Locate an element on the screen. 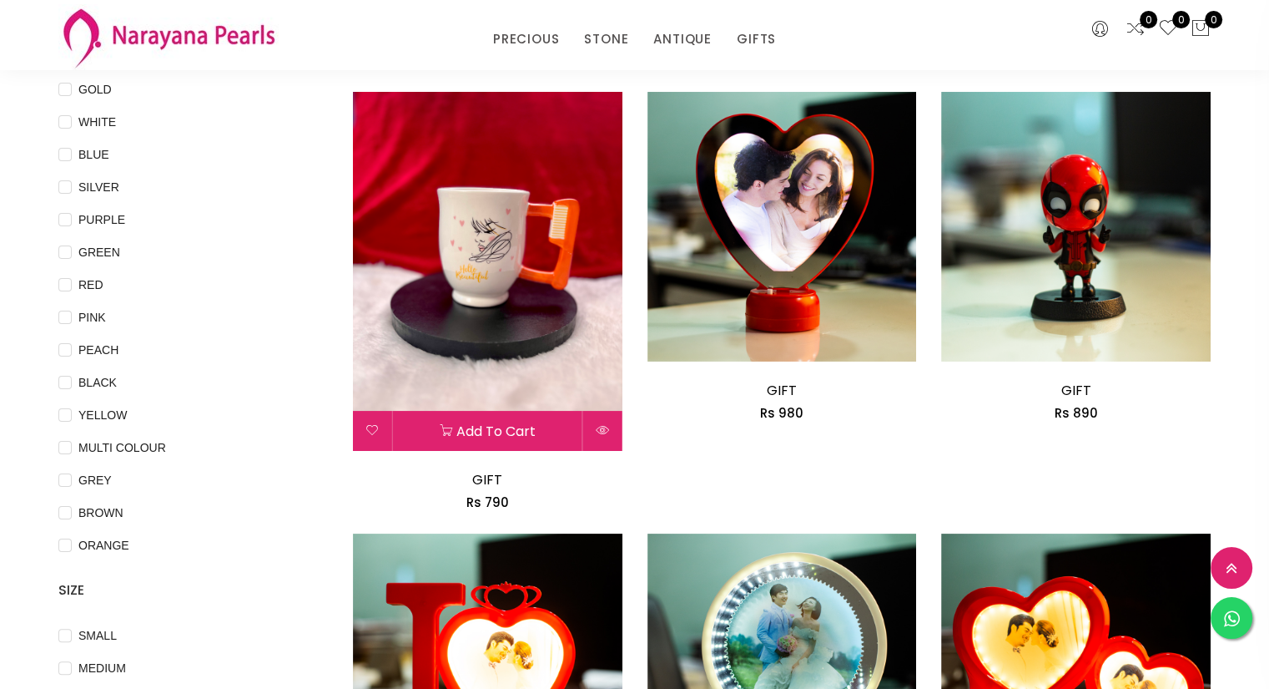  span: YELLOW is located at coordinates (103, 415).